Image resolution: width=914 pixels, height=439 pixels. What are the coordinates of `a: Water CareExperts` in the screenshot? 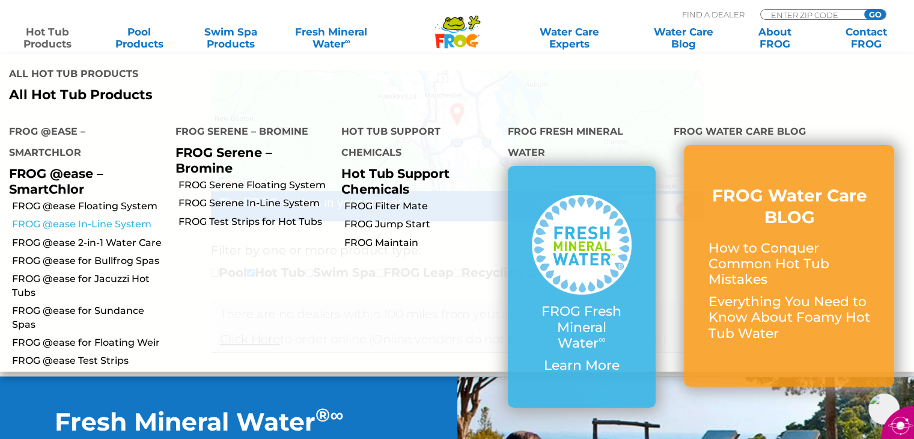 It's located at (569, 38).